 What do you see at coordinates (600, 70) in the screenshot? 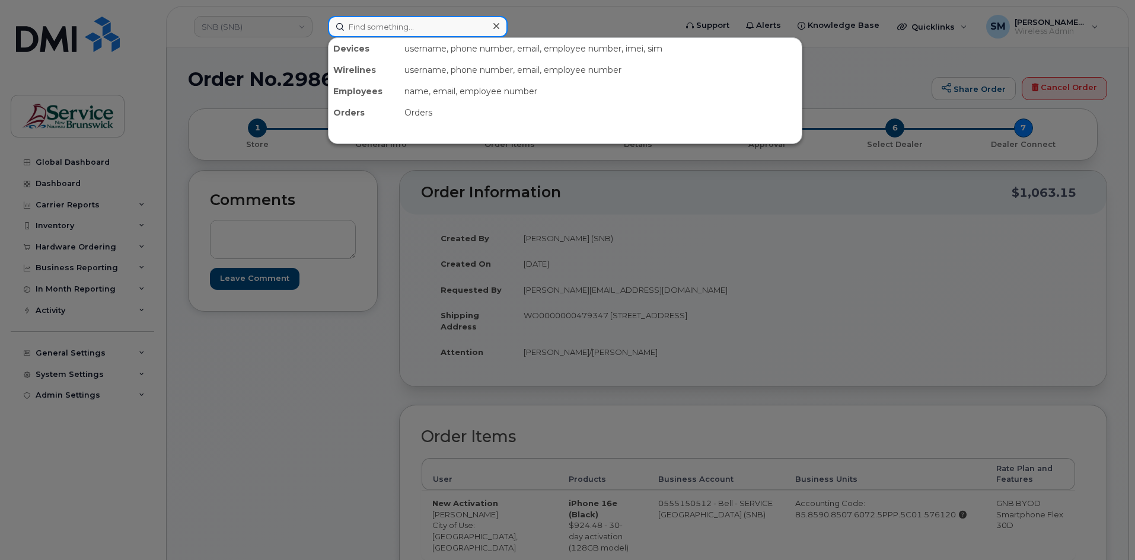
I see `div: username, phone number, email, employee number` at bounding box center [600, 70].